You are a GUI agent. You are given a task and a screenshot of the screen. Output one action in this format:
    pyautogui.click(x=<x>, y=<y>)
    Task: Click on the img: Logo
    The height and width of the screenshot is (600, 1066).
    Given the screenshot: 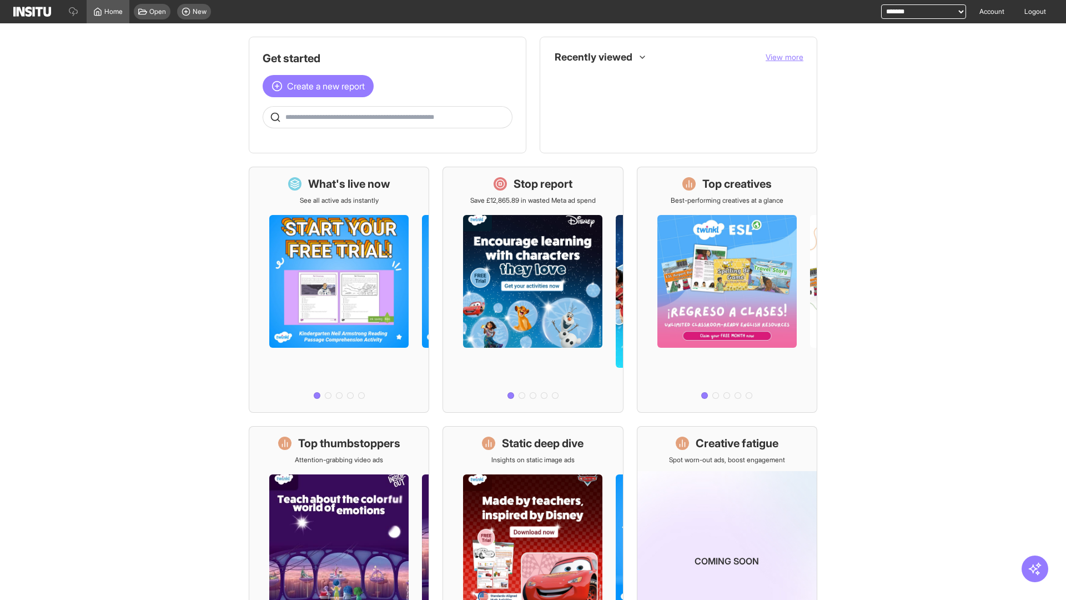 What is the action you would take?
    pyautogui.click(x=32, y=12)
    